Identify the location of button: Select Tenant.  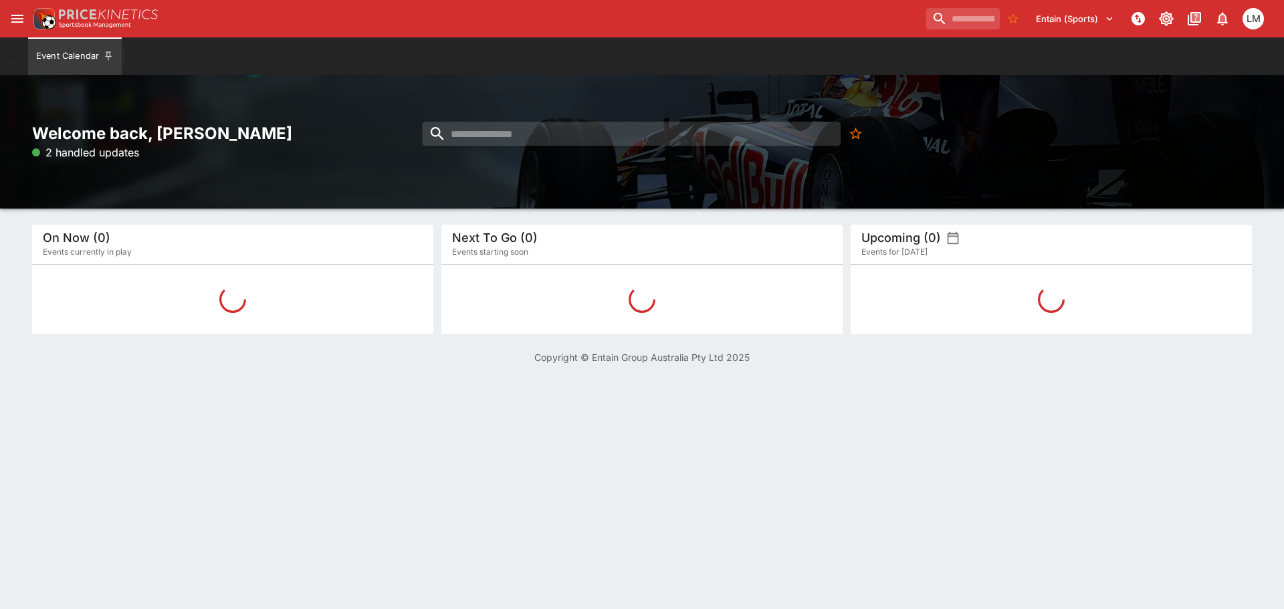
(1075, 19).